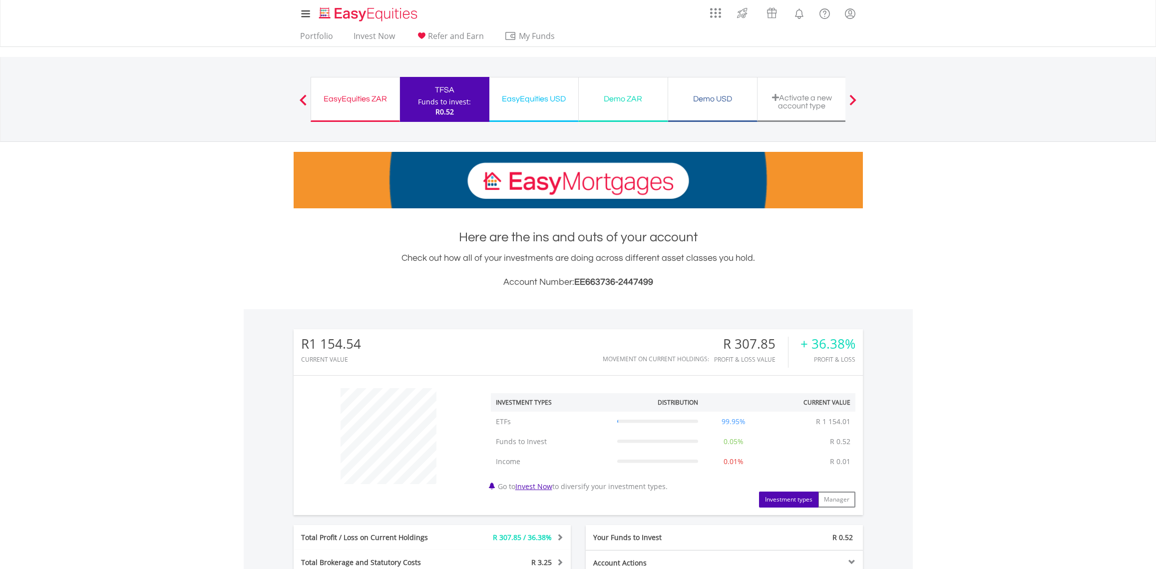 This screenshot has height=569, width=1156. Describe the element at coordinates (842, 537) in the screenshot. I see `span: R 0.52` at that location.